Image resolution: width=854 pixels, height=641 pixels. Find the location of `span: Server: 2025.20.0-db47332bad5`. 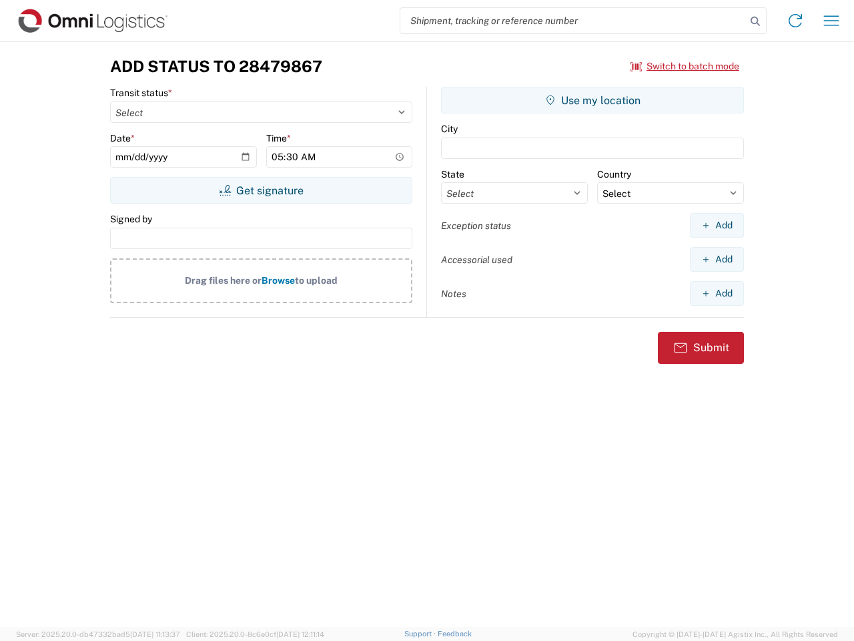

span: Server: 2025.20.0-db47332bad5 is located at coordinates (98, 634).